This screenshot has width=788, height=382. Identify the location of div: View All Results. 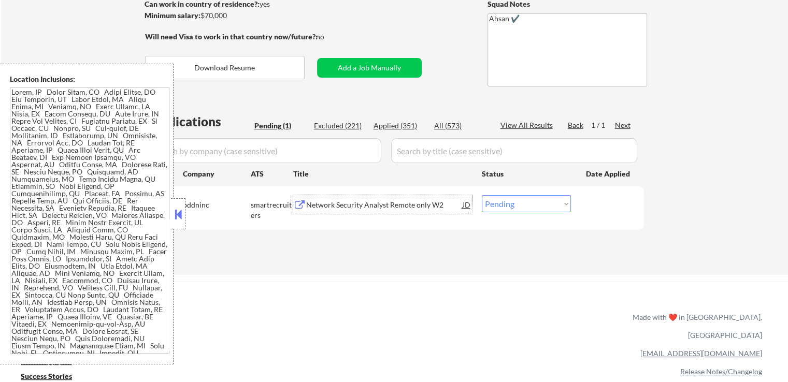
(528, 125).